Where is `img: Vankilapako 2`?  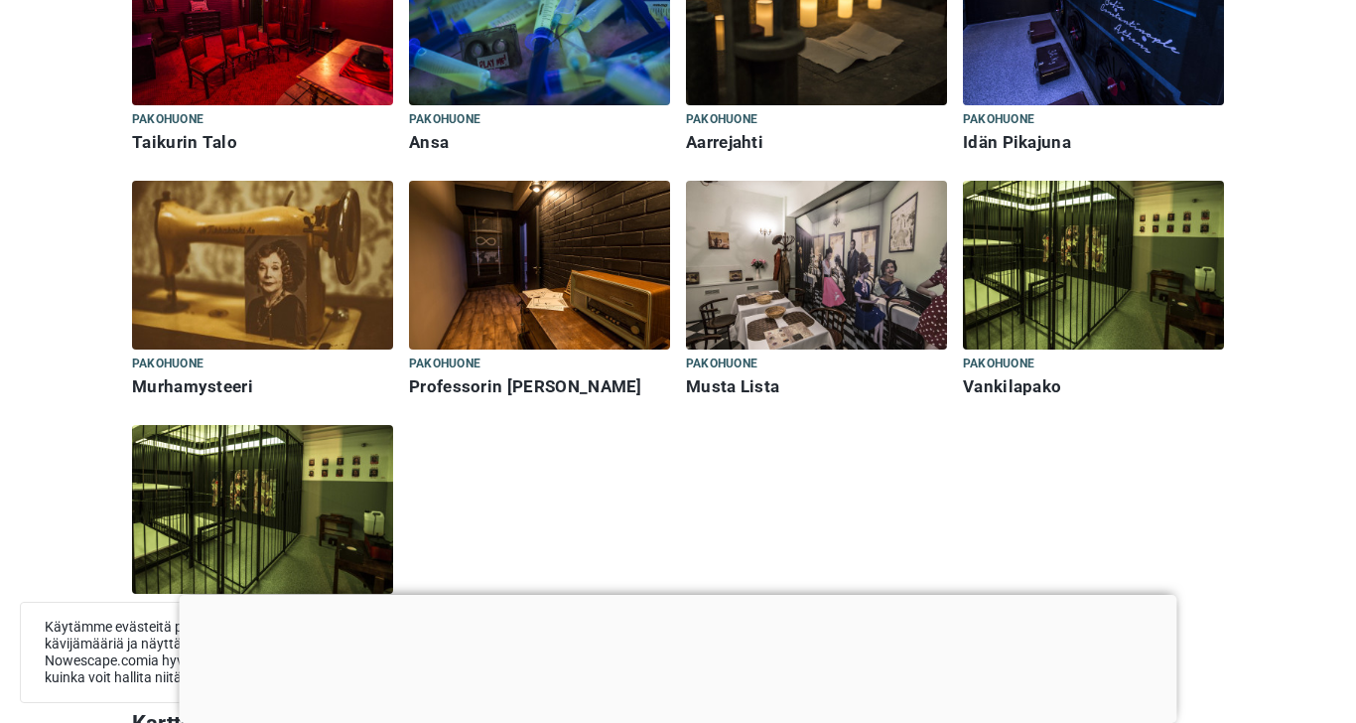
img: Vankilapako 2 is located at coordinates (262, 509).